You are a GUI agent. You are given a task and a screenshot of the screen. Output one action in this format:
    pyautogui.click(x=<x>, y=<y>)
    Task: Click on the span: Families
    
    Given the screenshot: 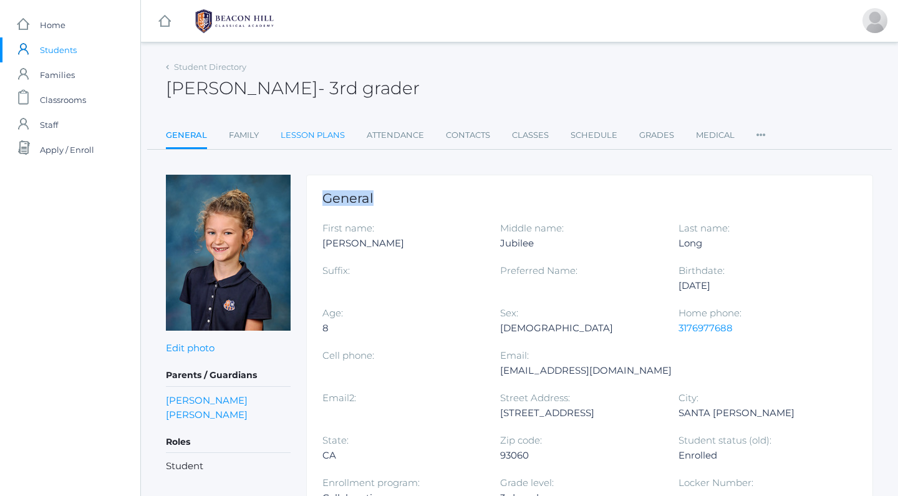 What is the action you would take?
    pyautogui.click(x=57, y=75)
    